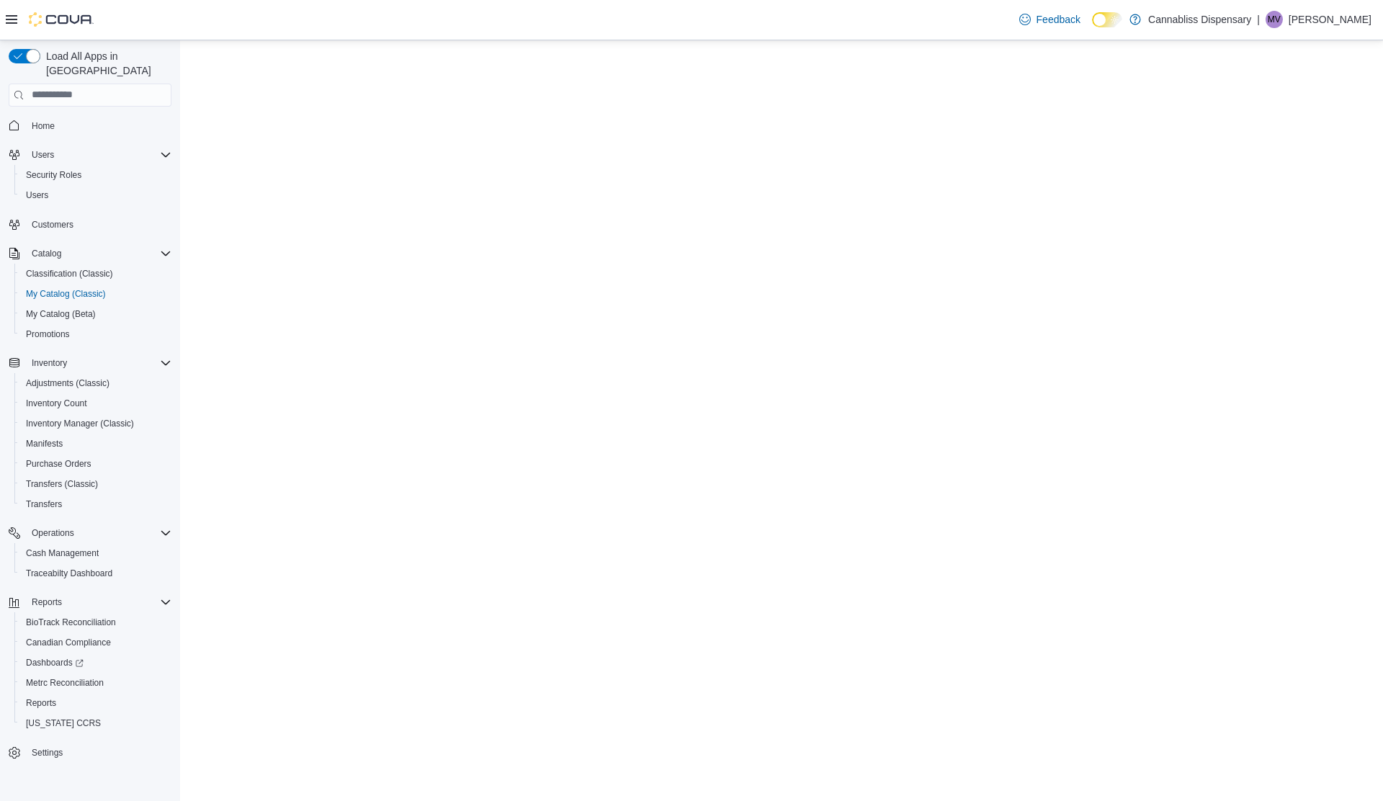 This screenshot has width=1383, height=801. Describe the element at coordinates (96, 484) in the screenshot. I see `button: Transfers (Classic)` at that location.